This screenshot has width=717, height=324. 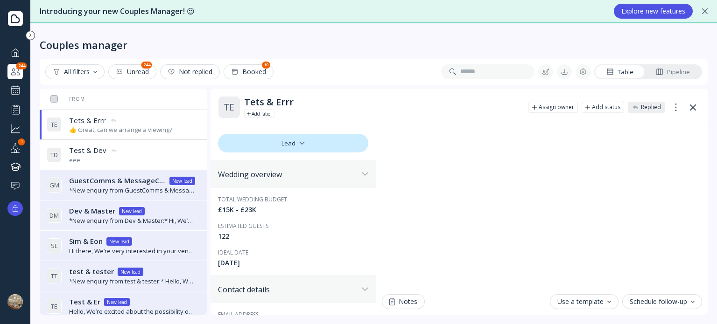 What do you see at coordinates (132, 251) in the screenshot?
I see `div: Hi there, We’re very interested in your venue for our special day. Could you kindly share more de...` at bounding box center [132, 251].